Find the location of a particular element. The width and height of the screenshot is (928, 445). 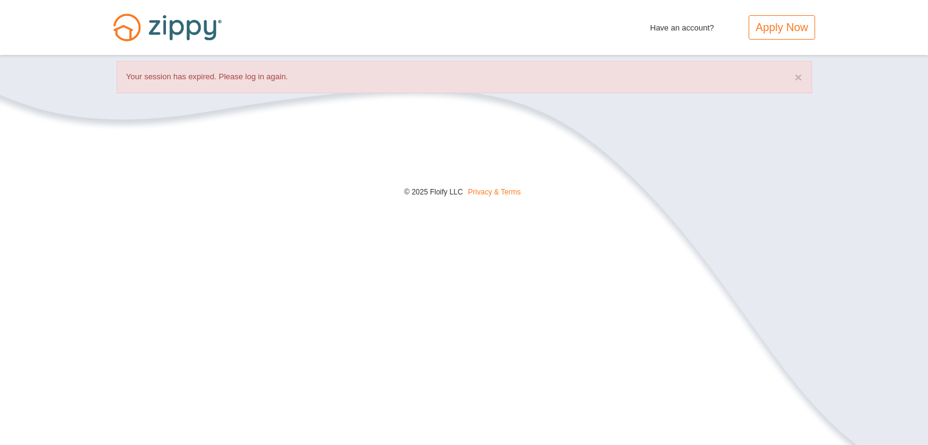

a: Privacy & Terms is located at coordinates (494, 192).